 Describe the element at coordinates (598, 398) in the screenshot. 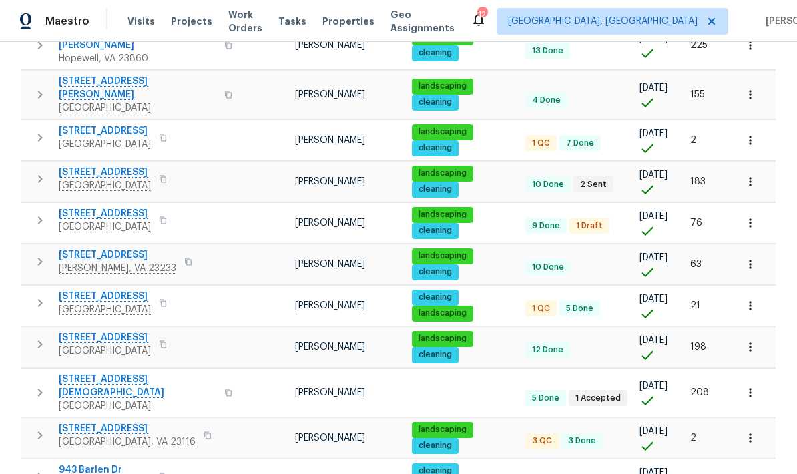

I see `span: 1 Accepted` at that location.